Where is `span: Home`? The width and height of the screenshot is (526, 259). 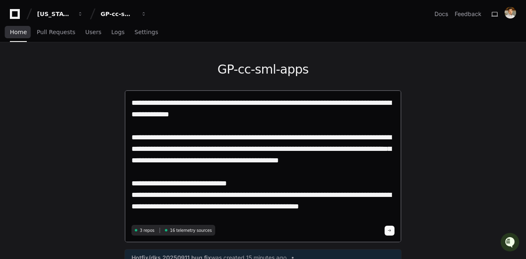 span: Home is located at coordinates (18, 32).